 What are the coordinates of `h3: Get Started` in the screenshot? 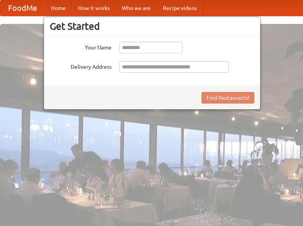 It's located at (152, 26).